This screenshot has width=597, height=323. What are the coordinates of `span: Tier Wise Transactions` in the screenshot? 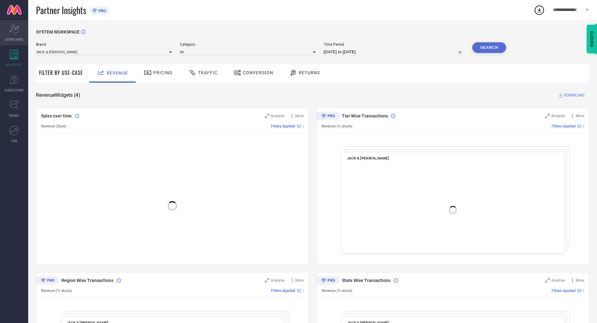 It's located at (365, 116).